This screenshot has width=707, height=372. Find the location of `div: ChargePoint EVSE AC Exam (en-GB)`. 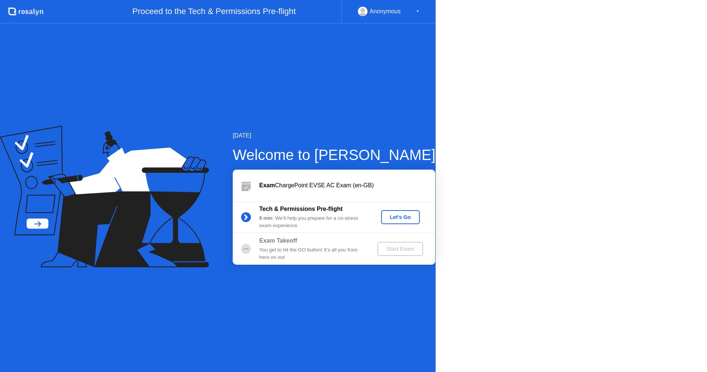

div: ChargePoint EVSE AC Exam (en-GB) is located at coordinates (347, 185).